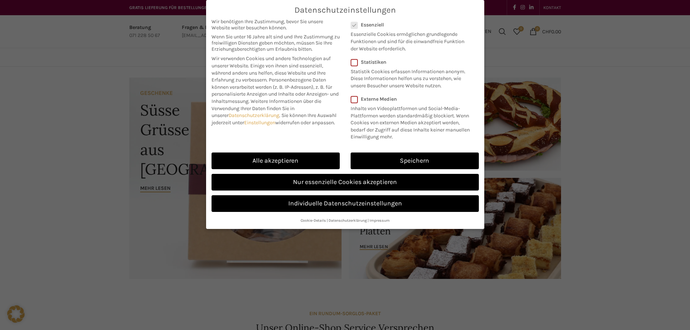  Describe the element at coordinates (380, 220) in the screenshot. I see `a: Impressum` at that location.